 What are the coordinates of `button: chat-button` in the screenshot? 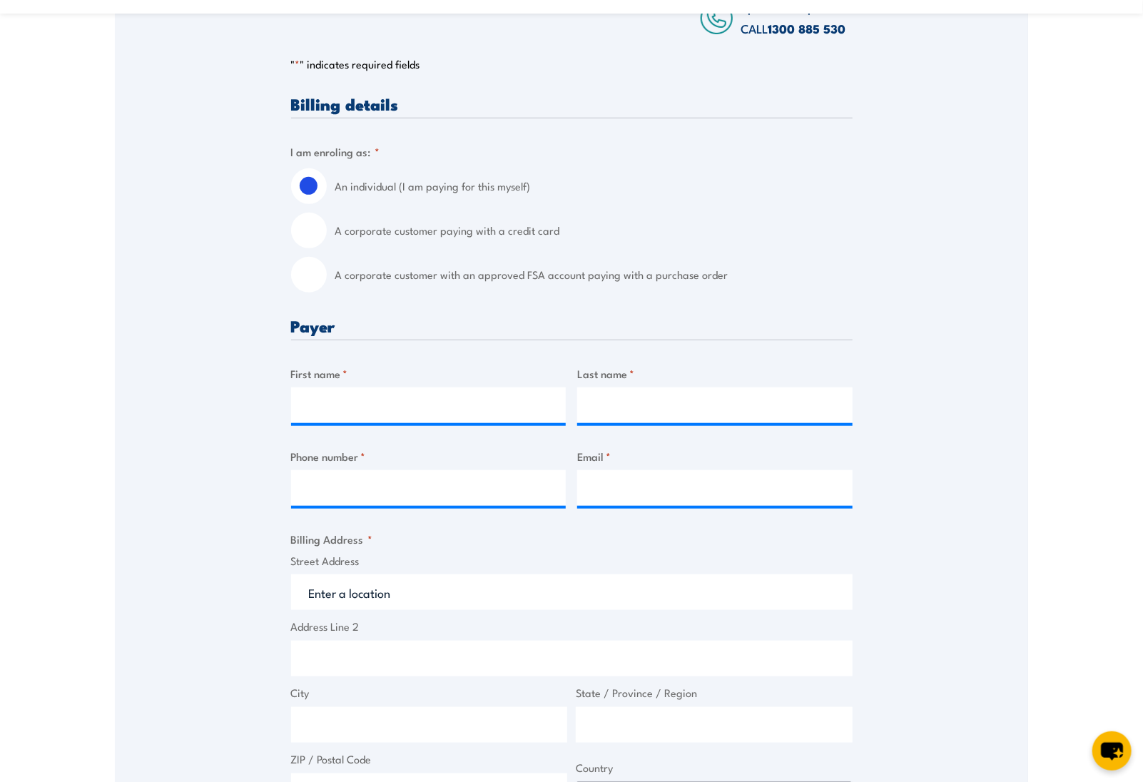 It's located at (1112, 751).